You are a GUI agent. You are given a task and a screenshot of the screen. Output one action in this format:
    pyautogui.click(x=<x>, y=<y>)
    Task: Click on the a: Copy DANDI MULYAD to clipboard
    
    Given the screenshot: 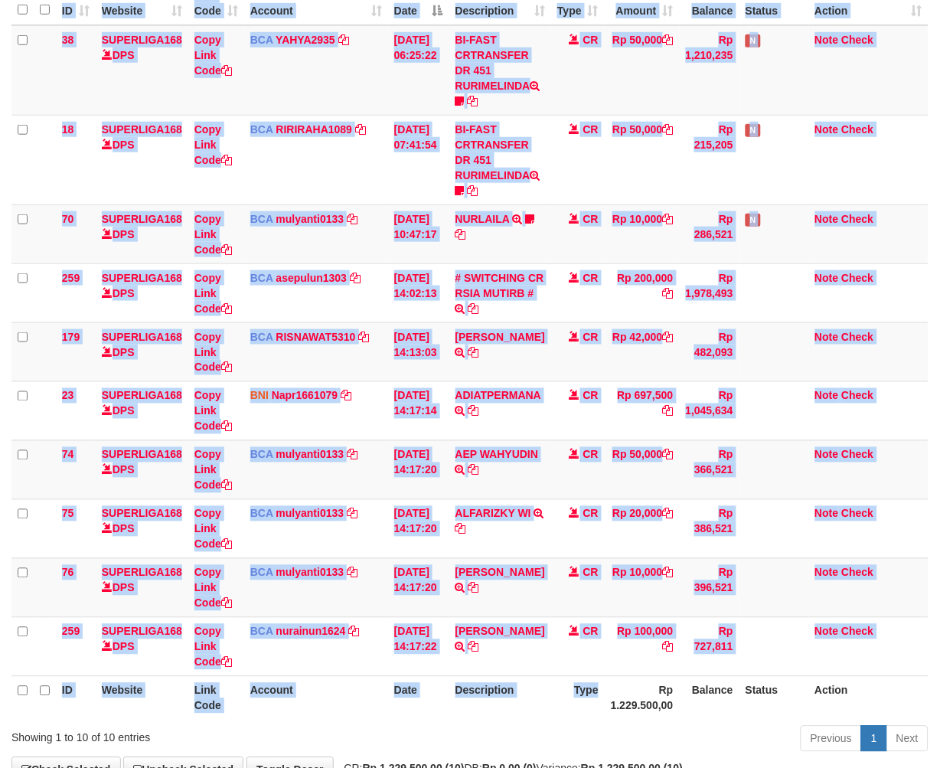 What is the action you would take?
    pyautogui.click(x=474, y=588)
    